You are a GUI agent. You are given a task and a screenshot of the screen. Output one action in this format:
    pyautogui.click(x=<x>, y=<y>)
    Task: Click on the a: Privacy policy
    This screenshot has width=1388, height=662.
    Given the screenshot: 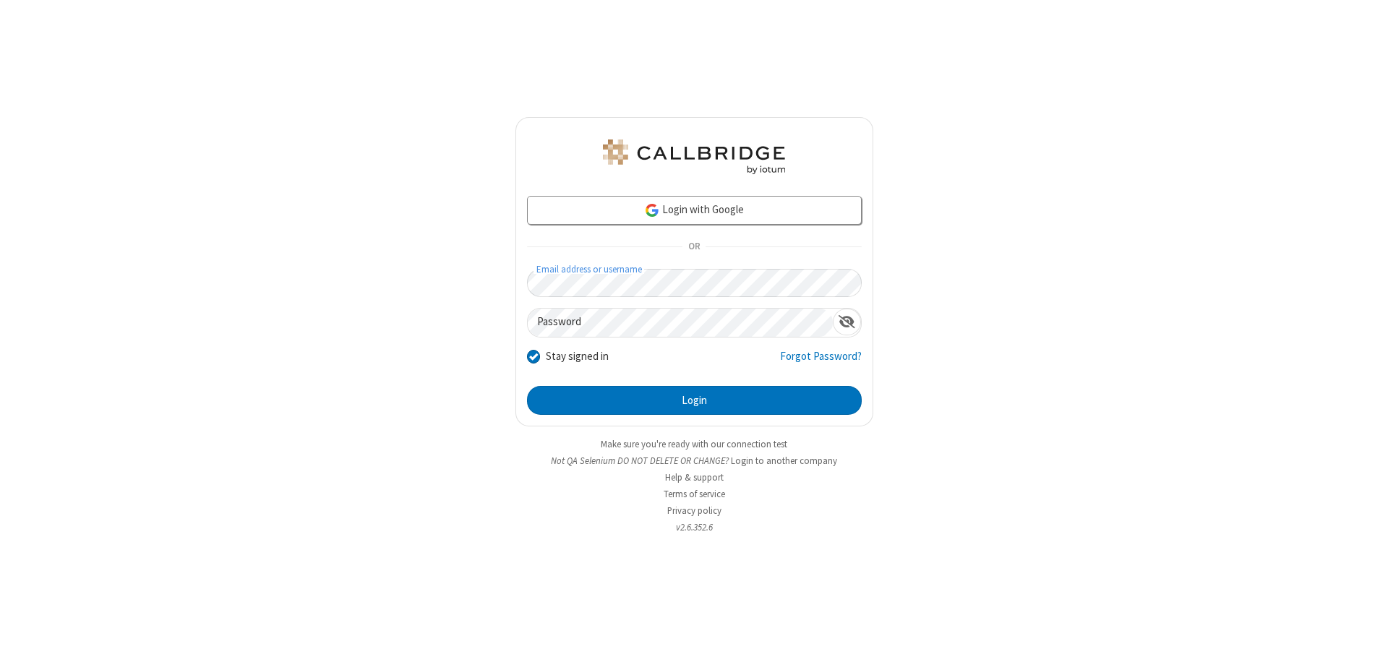 What is the action you would take?
    pyautogui.click(x=694, y=510)
    